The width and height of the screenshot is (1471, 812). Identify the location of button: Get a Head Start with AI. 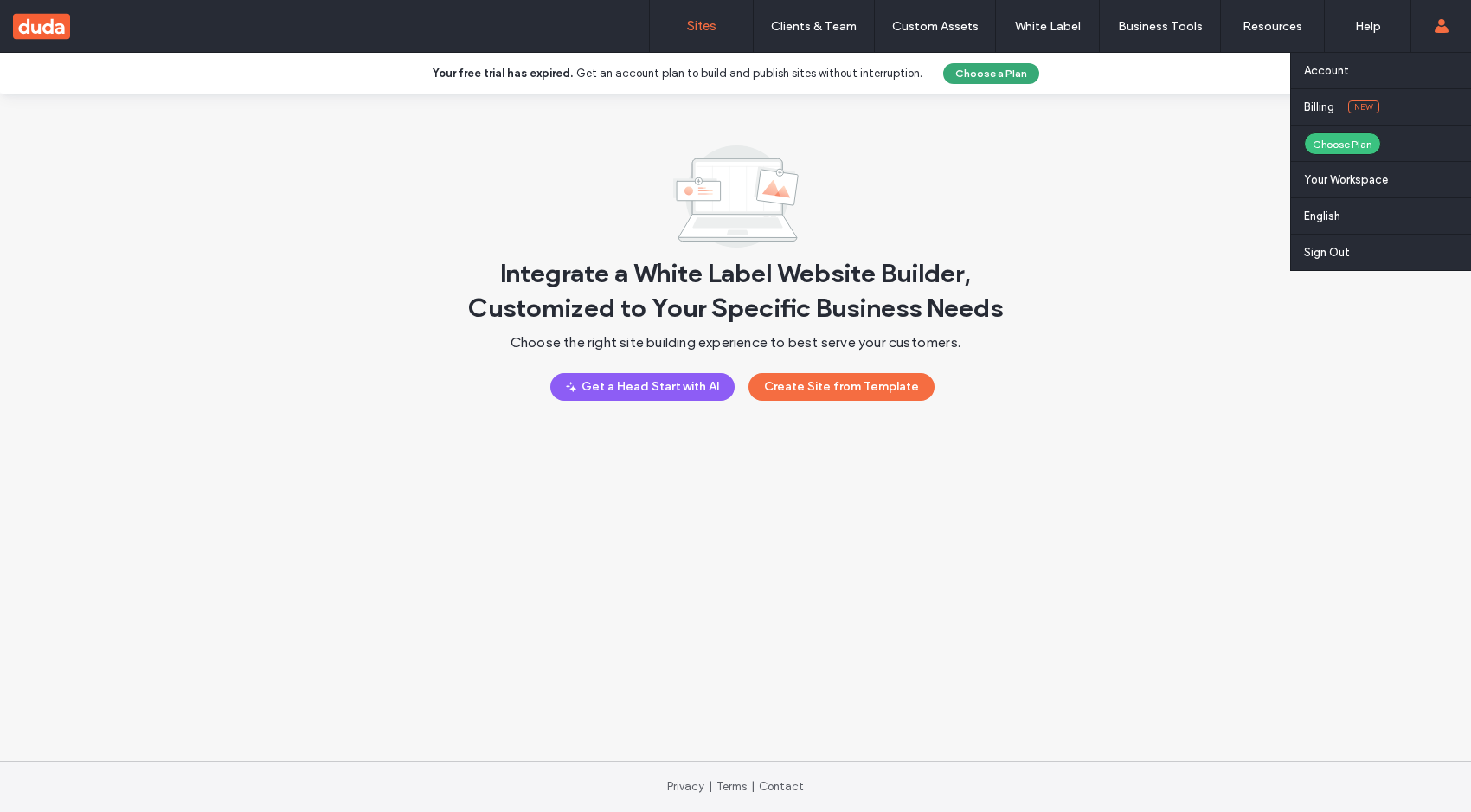
(643, 386).